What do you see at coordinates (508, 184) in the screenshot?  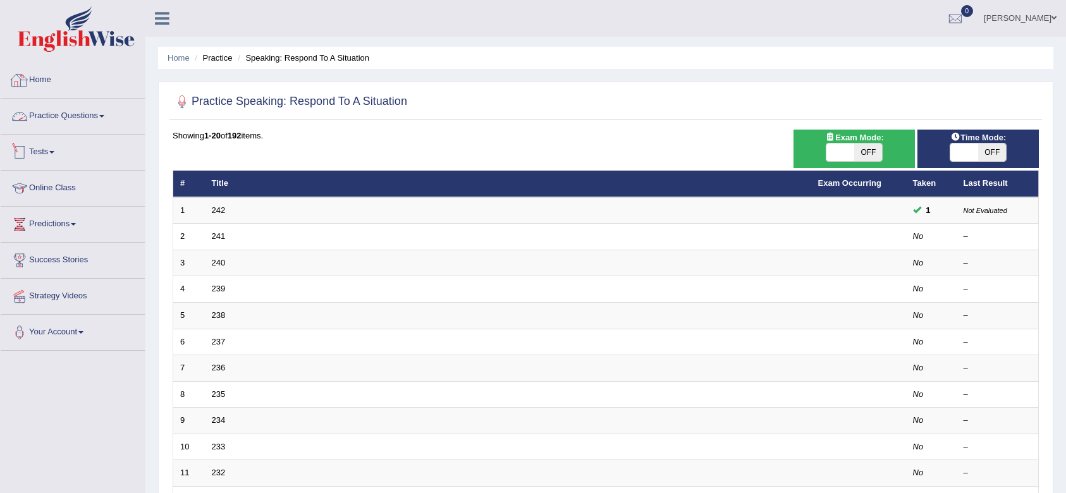 I see `th: Title` at bounding box center [508, 184].